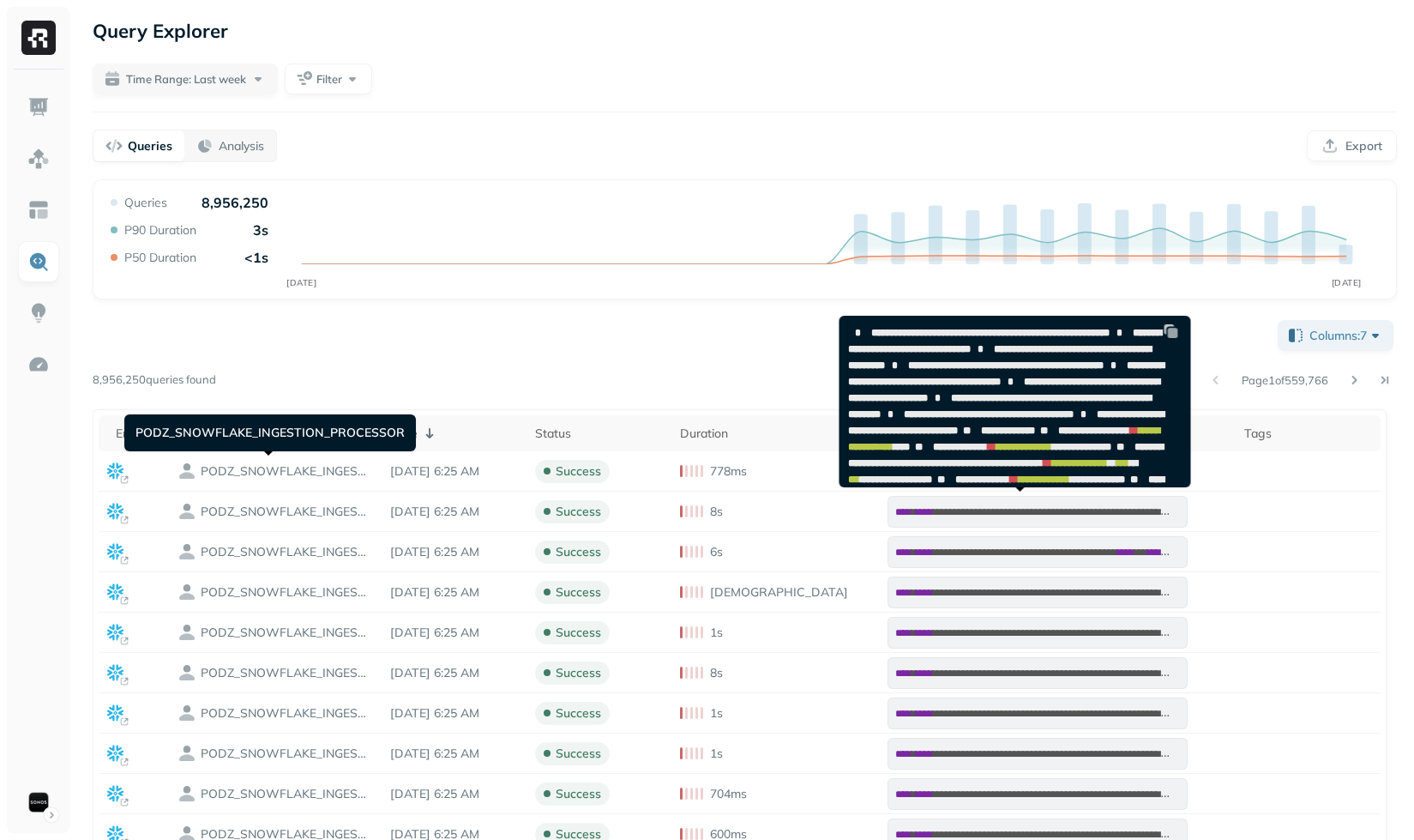 The height and width of the screenshot is (840, 1414). Describe the element at coordinates (154, 380) in the screenshot. I see `p: 8,956,250 queries found` at that location.